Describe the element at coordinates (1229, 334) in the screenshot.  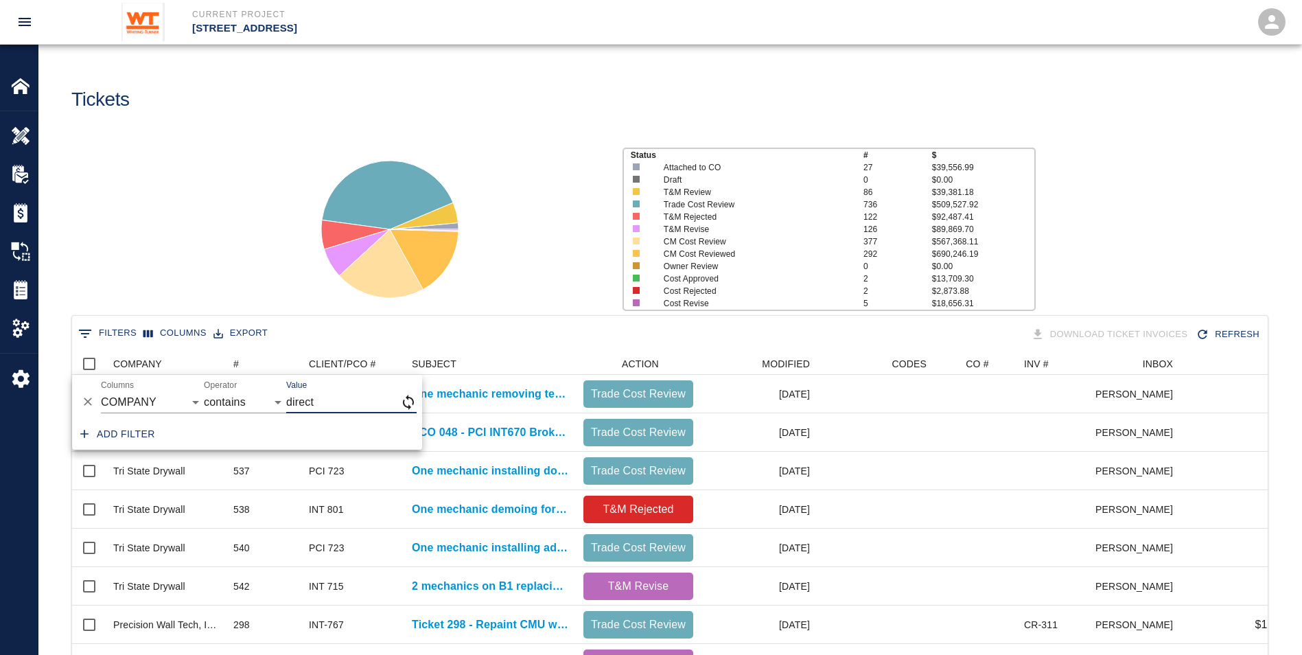
I see `div: Refresh the list` at that location.